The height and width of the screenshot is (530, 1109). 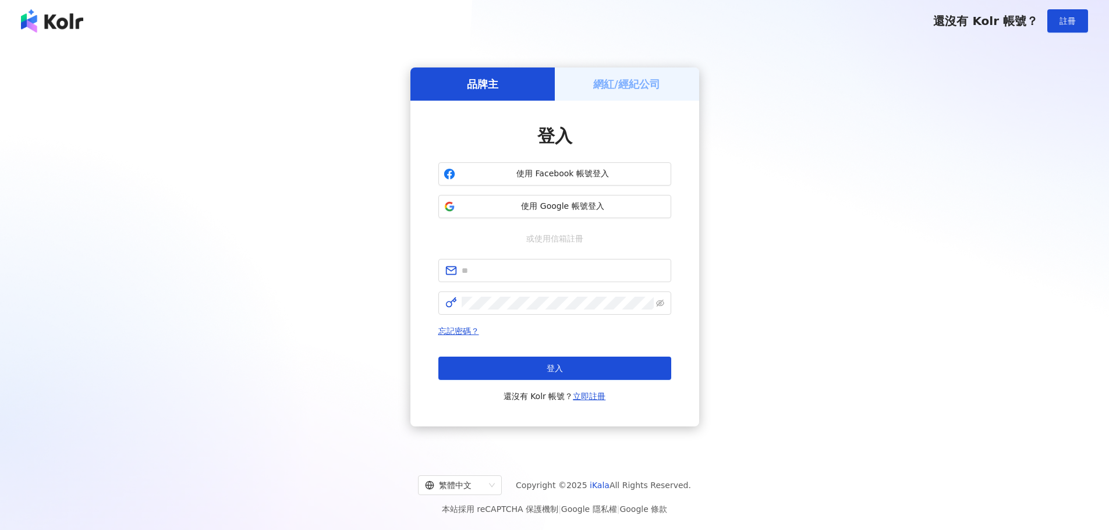 I want to click on a: Google 隱私權, so click(x=589, y=509).